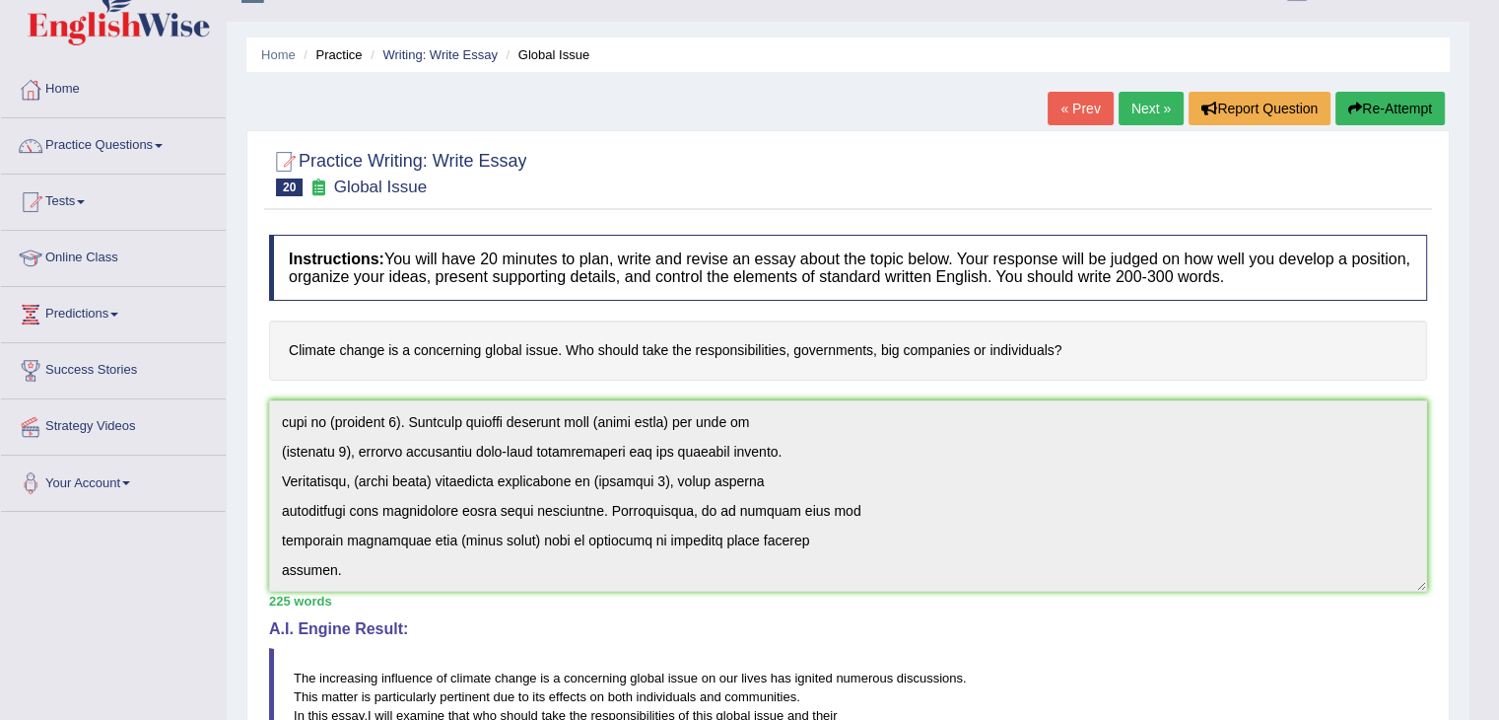 The height and width of the screenshot is (720, 1499). Describe the element at coordinates (546, 54) in the screenshot. I see `li: Global Issue` at that location.